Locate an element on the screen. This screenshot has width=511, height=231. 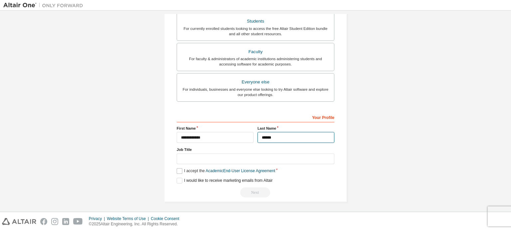
label: First Name is located at coordinates (215, 129).